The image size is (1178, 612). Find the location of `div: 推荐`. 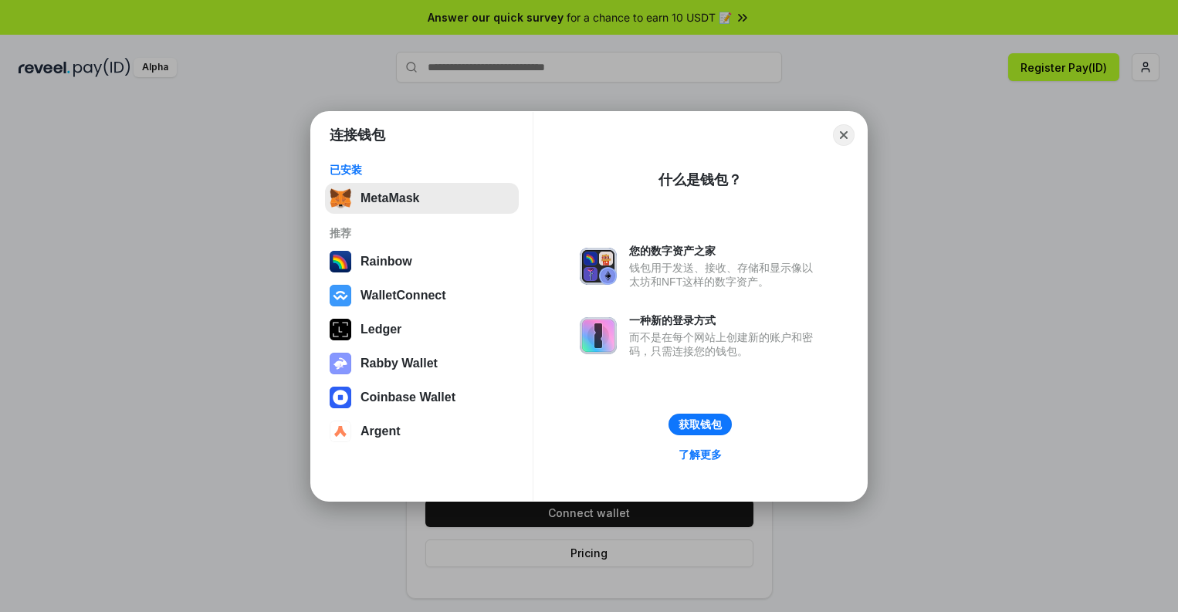

div: 推荐 is located at coordinates (422, 233).